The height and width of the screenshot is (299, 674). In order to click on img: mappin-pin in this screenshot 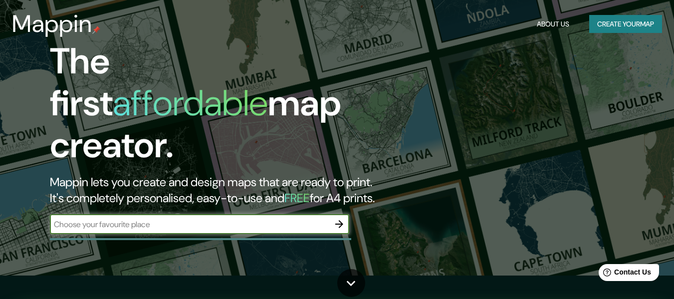, I will do `click(96, 30)`.